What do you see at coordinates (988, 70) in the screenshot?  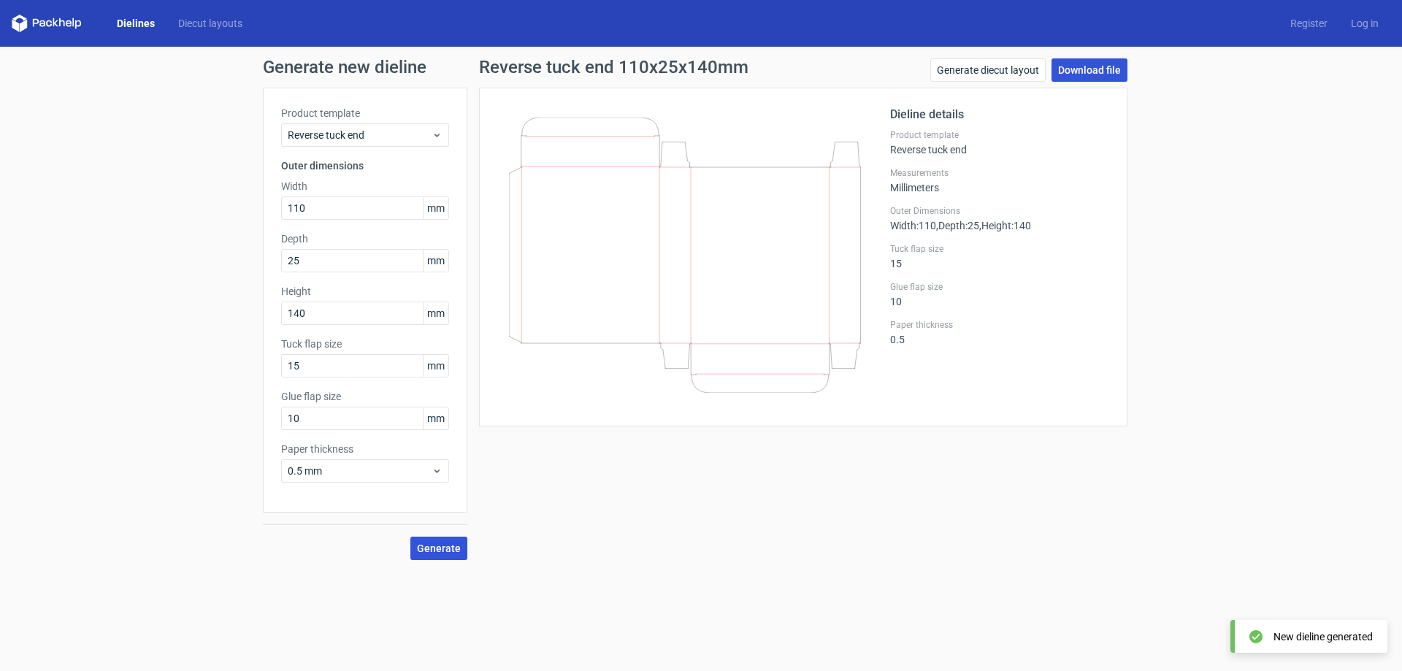 I see `a: Generate diecut layout` at bounding box center [988, 70].